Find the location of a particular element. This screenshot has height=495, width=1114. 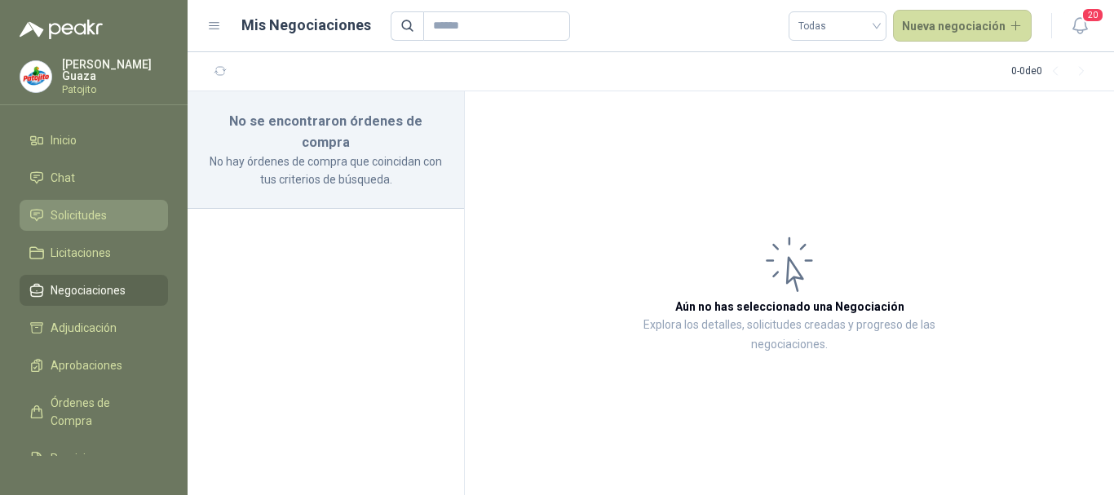

span: Licitaciones is located at coordinates (81, 253).